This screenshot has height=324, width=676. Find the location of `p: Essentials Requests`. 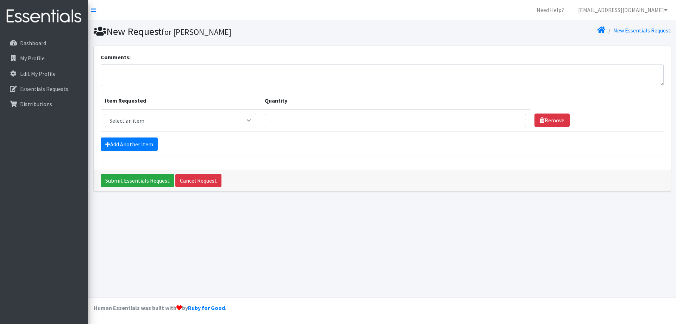

p: Essentials Requests is located at coordinates (44, 89).